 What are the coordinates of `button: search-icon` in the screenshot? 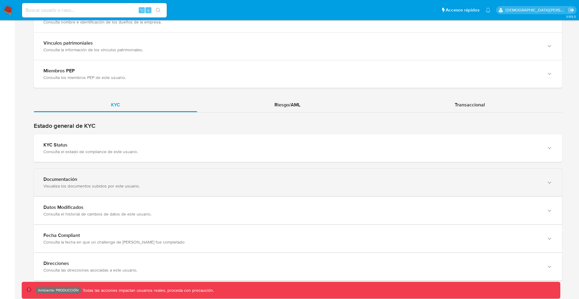 It's located at (158, 10).